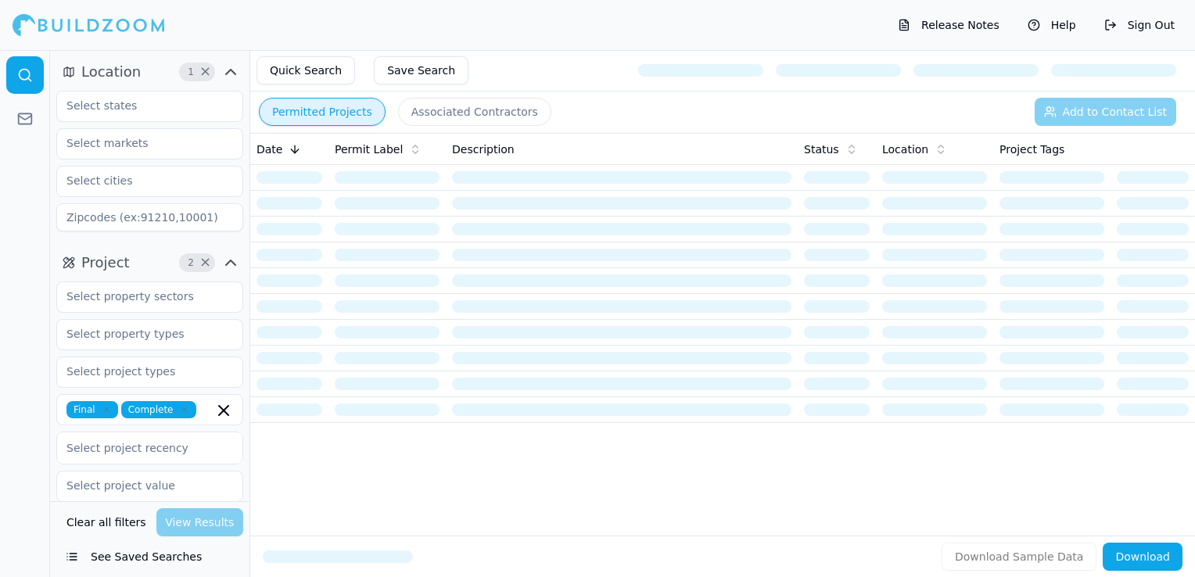 Image resolution: width=1195 pixels, height=577 pixels. Describe the element at coordinates (149, 557) in the screenshot. I see `button: See Saved Searches` at that location.